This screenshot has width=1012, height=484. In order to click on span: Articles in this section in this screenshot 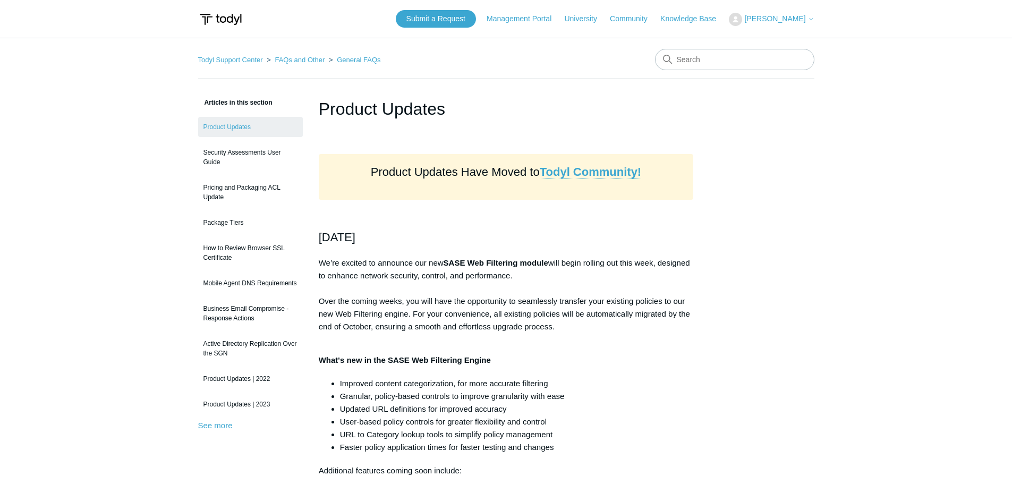, I will do `click(235, 103)`.